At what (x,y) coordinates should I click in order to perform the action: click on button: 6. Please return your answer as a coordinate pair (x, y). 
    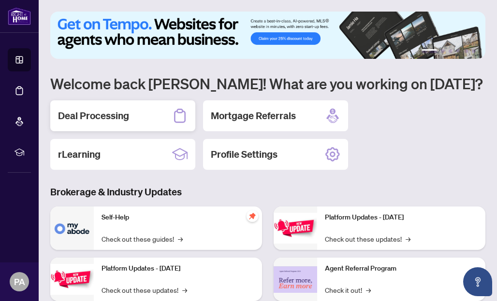
    Looking at the image, I should click on (473, 51).